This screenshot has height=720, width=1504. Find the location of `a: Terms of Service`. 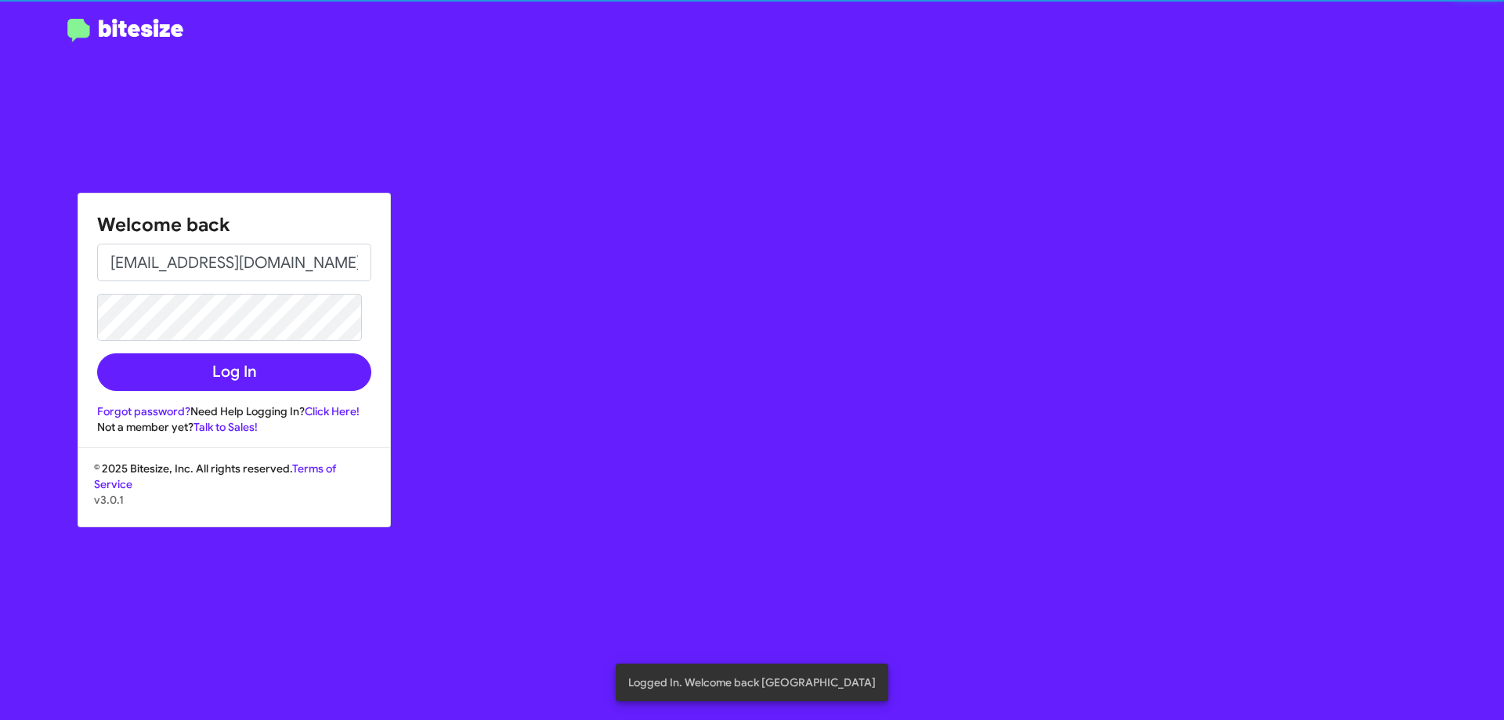

a: Terms of Service is located at coordinates (215, 476).